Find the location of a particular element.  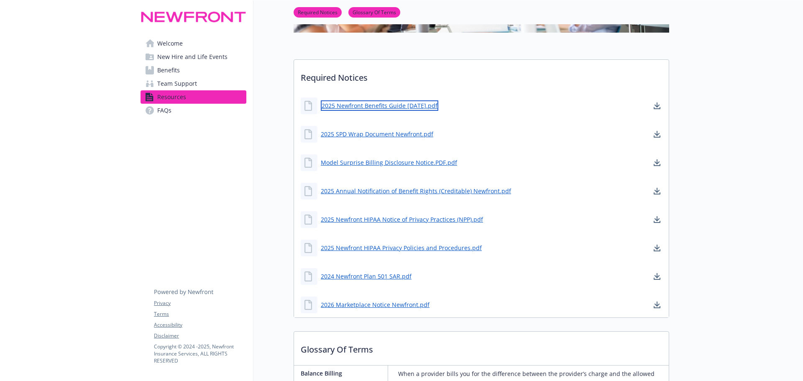

span: Welcome is located at coordinates (170, 44).